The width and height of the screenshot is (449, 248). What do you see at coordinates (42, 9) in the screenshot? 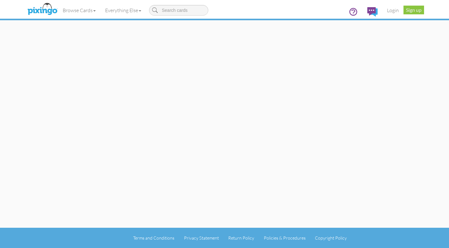
I see `img: pixingo logo` at bounding box center [42, 9].